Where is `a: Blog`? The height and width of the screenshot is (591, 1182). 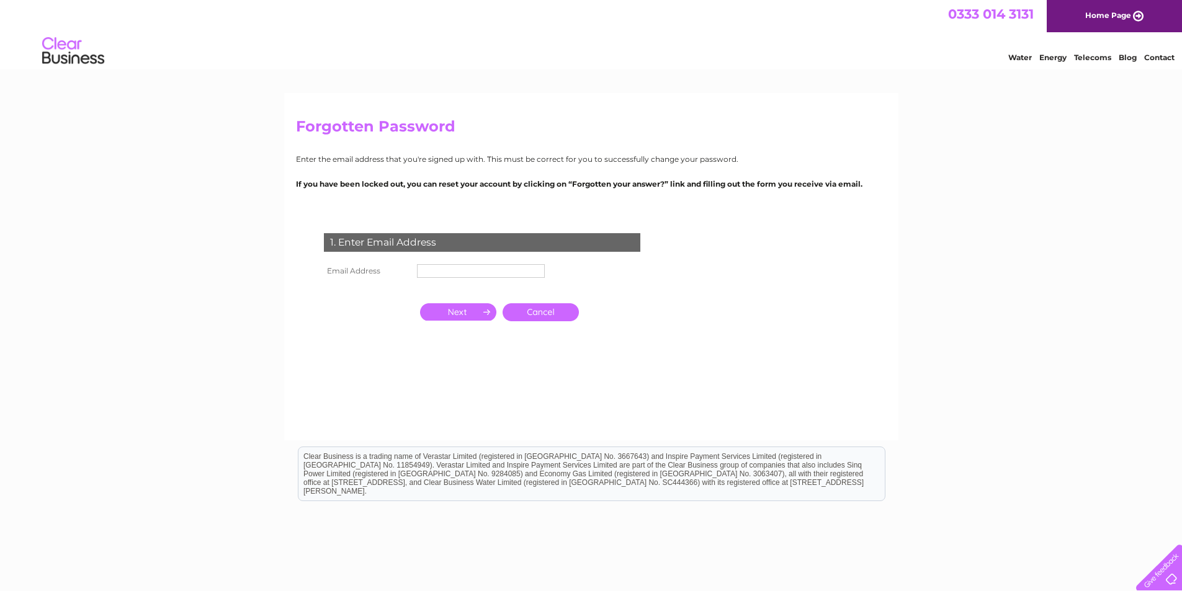 a: Blog is located at coordinates (1127, 57).